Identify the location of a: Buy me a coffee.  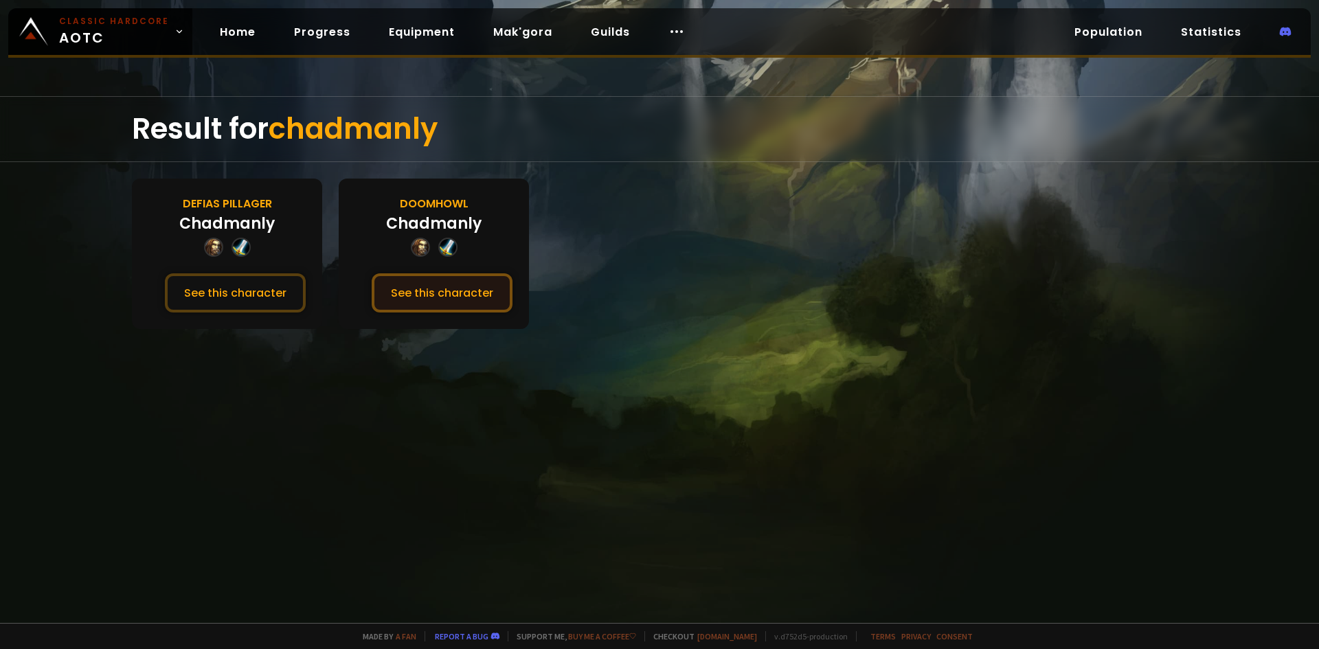
(602, 636).